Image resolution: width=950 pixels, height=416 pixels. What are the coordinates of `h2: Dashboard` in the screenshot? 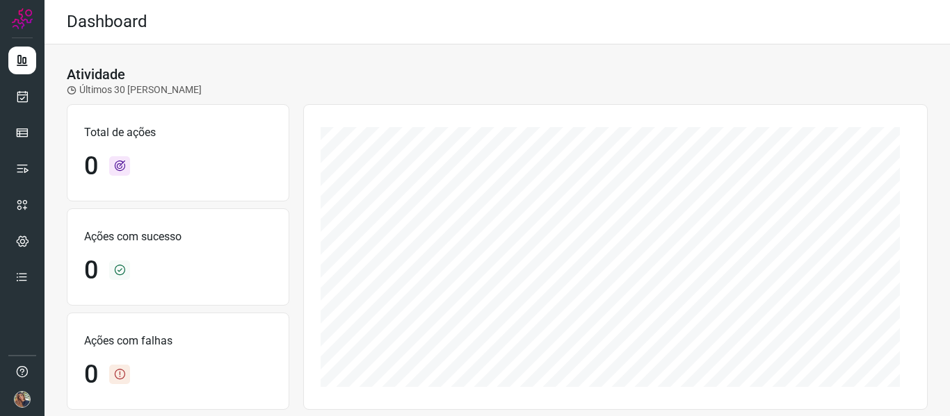 It's located at (107, 22).